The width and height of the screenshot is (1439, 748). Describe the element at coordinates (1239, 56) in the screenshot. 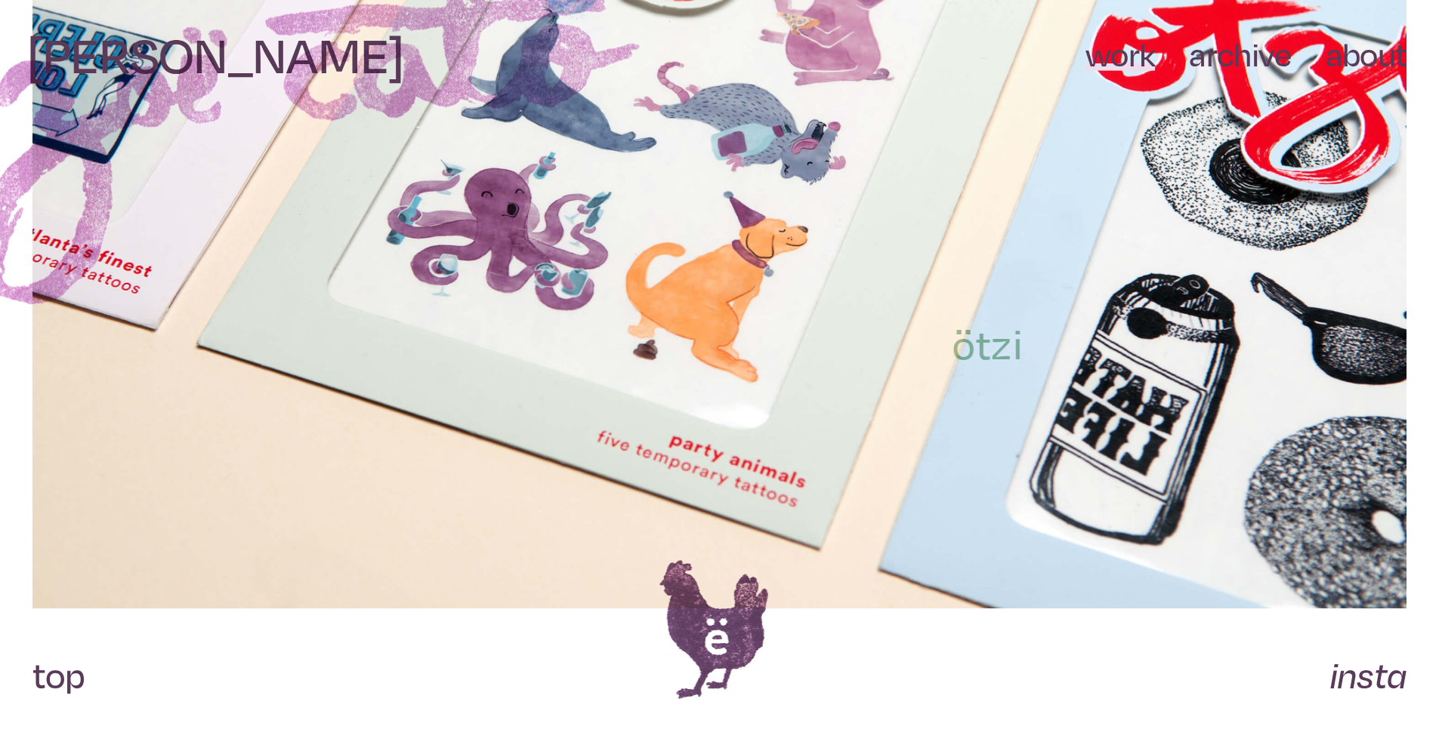

I see `a: archive` at that location.